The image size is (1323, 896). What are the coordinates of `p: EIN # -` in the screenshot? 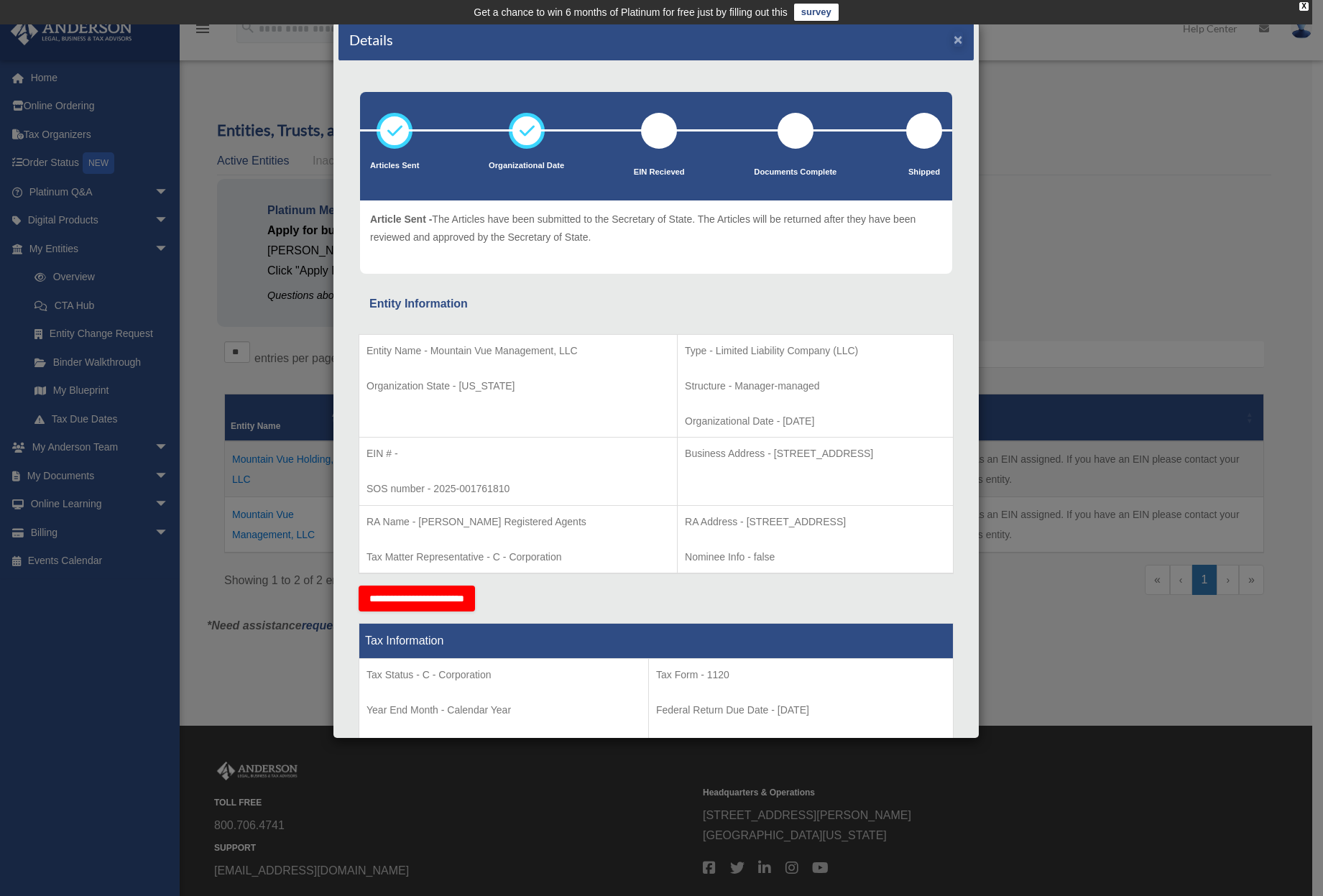 It's located at (518, 453).